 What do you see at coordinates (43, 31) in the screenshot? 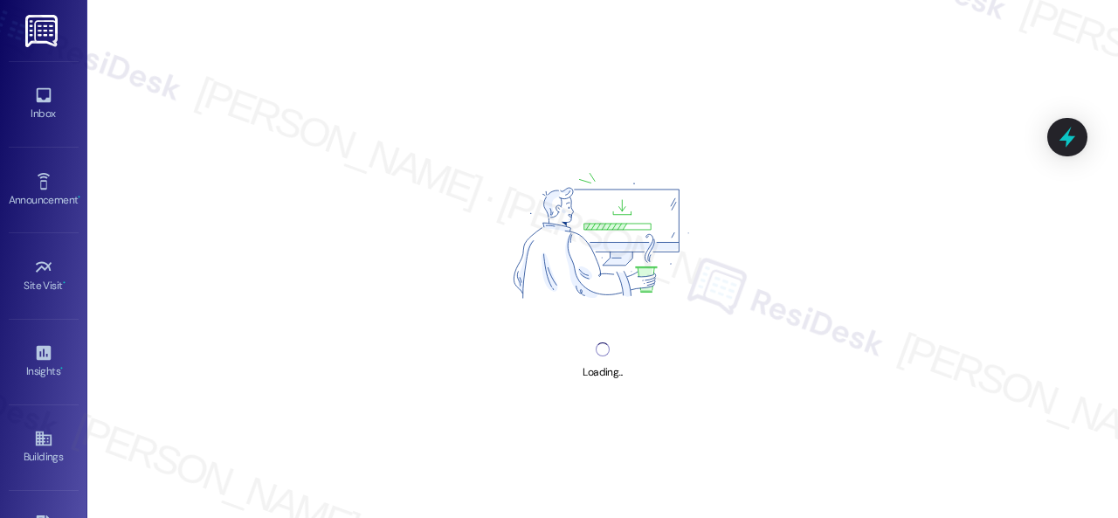
I see `img: ResiDesk Logo` at bounding box center [43, 31].